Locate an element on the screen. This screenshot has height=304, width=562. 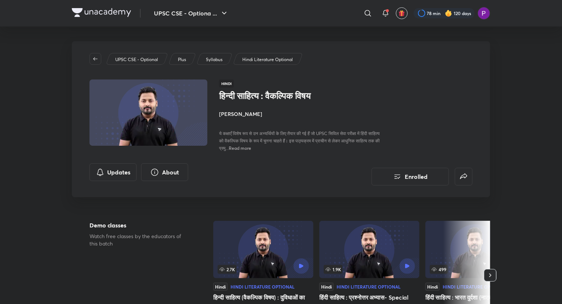
h5: Demo classes is located at coordinates (140, 225).